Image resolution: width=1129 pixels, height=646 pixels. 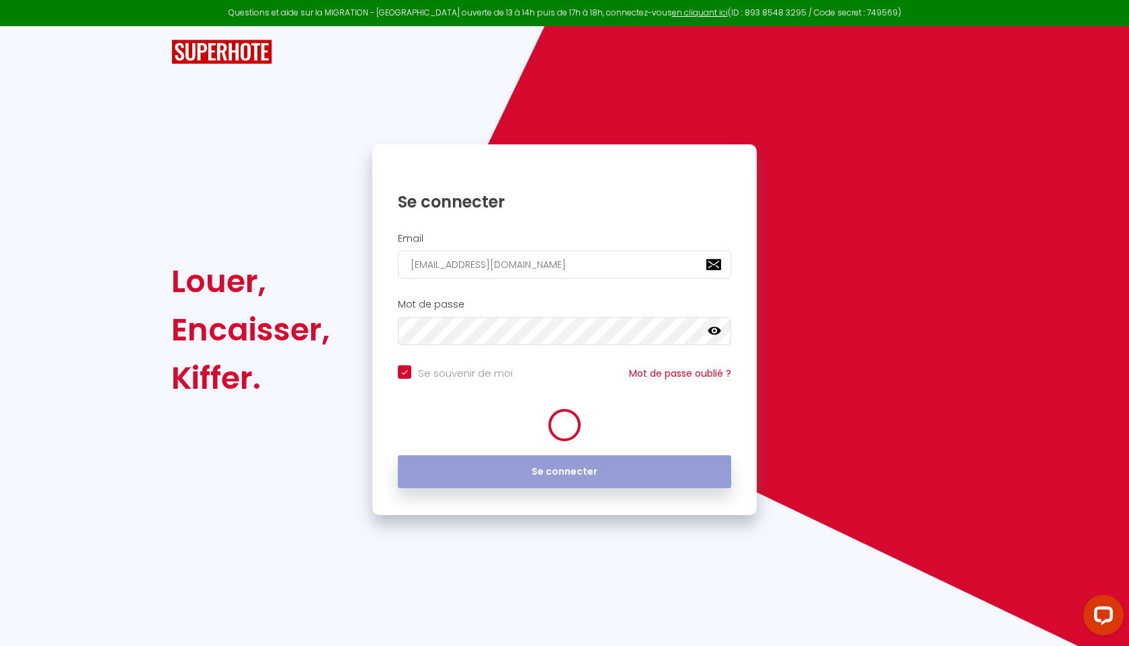 I want to click on a: en cliquant ici, so click(x=699, y=12).